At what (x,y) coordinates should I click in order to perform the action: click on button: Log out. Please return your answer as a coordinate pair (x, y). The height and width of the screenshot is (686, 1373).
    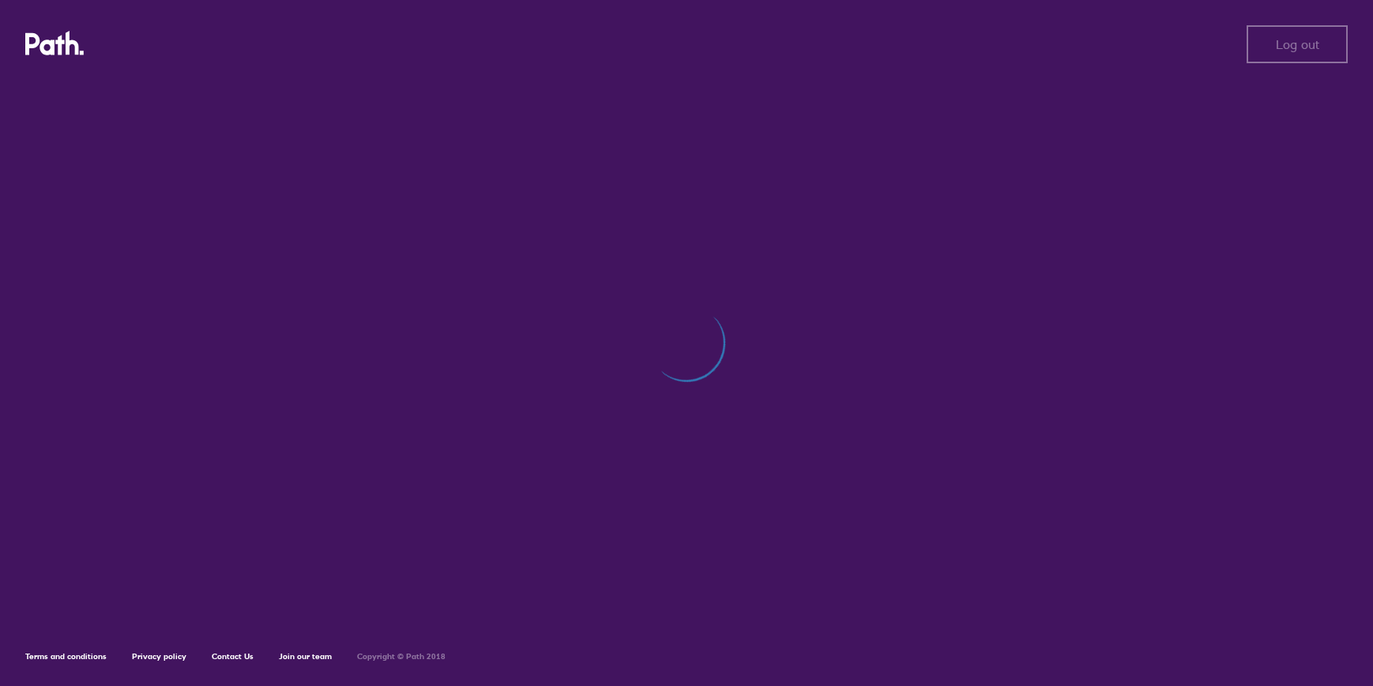
    Looking at the image, I should click on (1298, 44).